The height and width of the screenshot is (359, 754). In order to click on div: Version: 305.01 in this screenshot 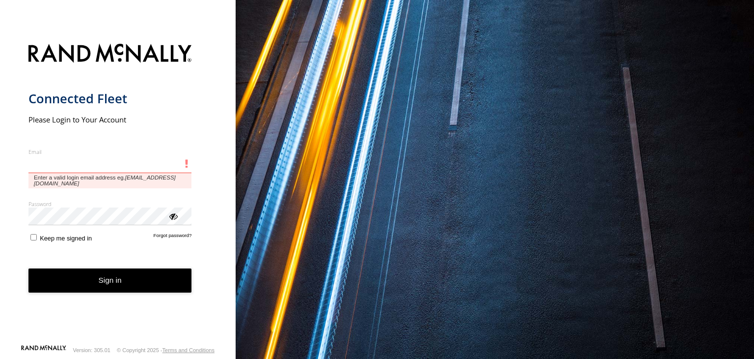, I will do `click(92, 350)`.